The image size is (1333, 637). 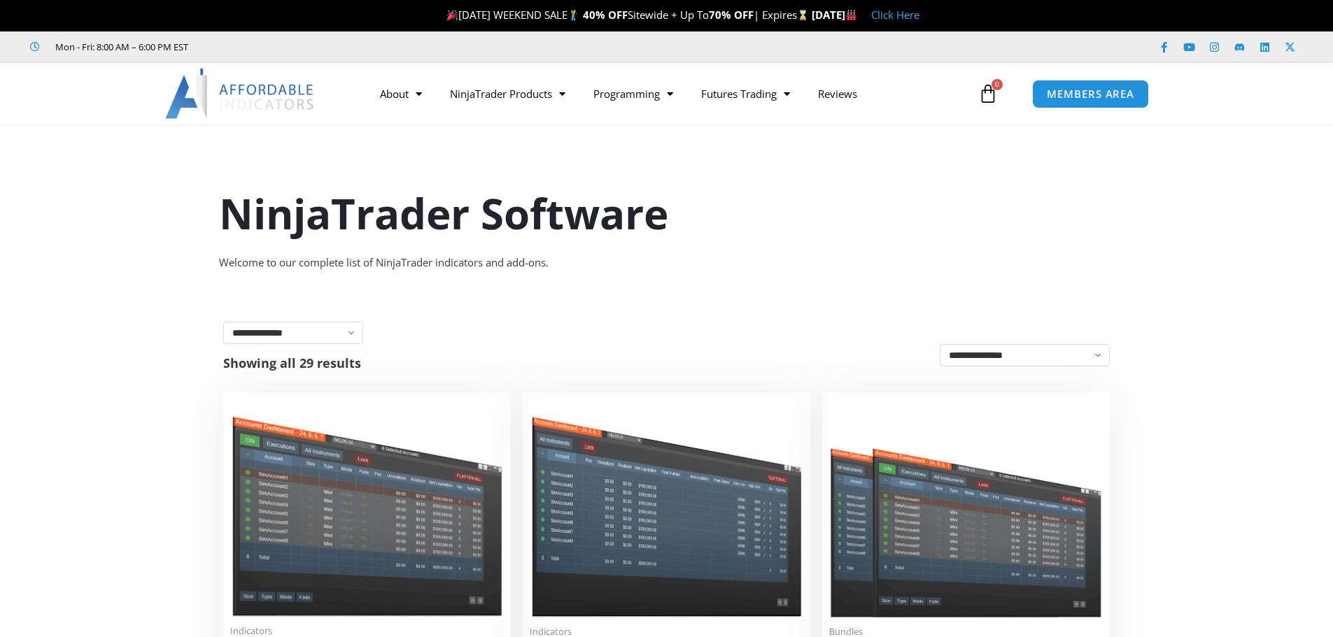 What do you see at coordinates (670, 94) in the screenshot?
I see `nav: Menu` at bounding box center [670, 94].